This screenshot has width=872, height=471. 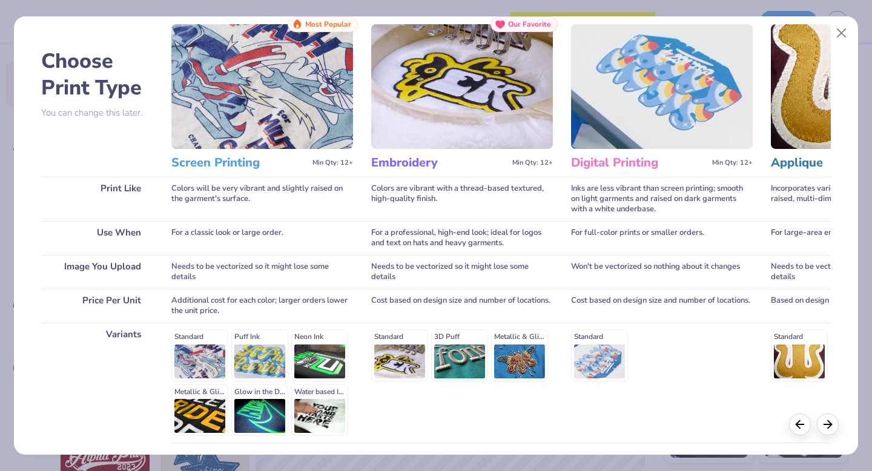 What do you see at coordinates (97, 199) in the screenshot?
I see `div: Print Like` at bounding box center [97, 199].